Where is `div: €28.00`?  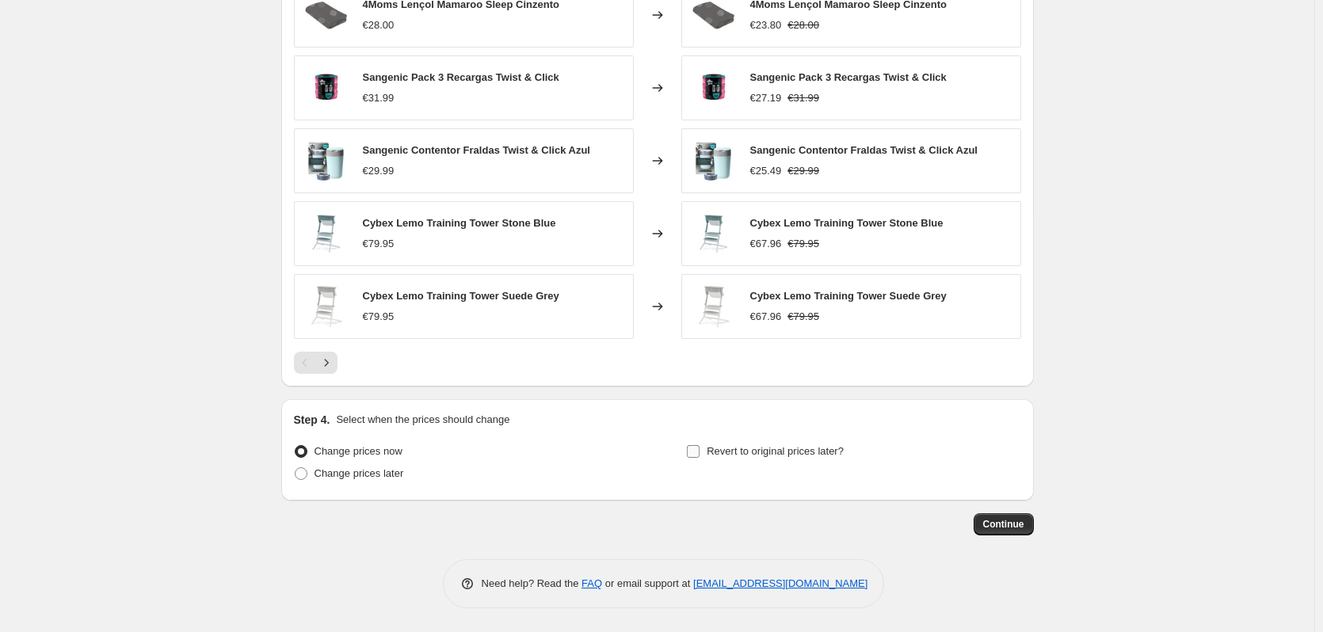
div: €28.00 is located at coordinates (379, 25).